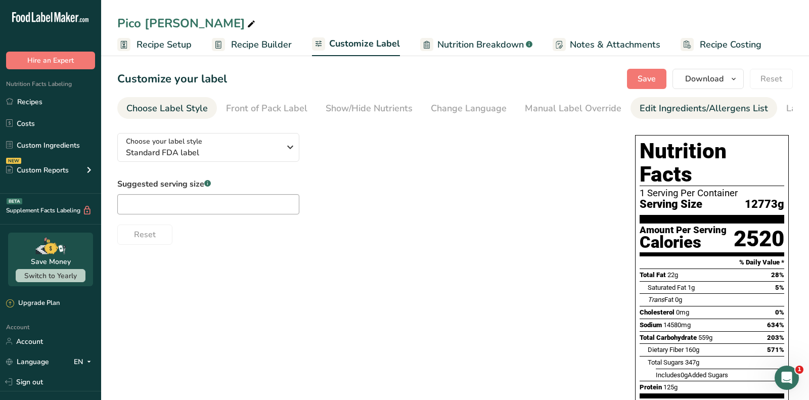 The height and width of the screenshot is (400, 809). What do you see at coordinates (27, 362) in the screenshot?
I see `a: Language` at bounding box center [27, 362].